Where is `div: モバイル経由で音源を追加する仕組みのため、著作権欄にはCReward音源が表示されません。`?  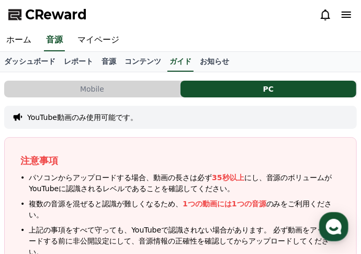
div: モバイル経由で音源を追加する仕組みのため、著作権欄にはCReward音源が表示されません。 is located at coordinates (104, 80).